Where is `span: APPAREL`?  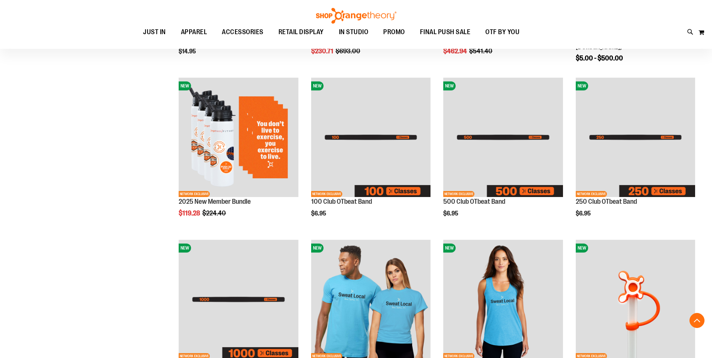
span: APPAREL is located at coordinates (194, 32).